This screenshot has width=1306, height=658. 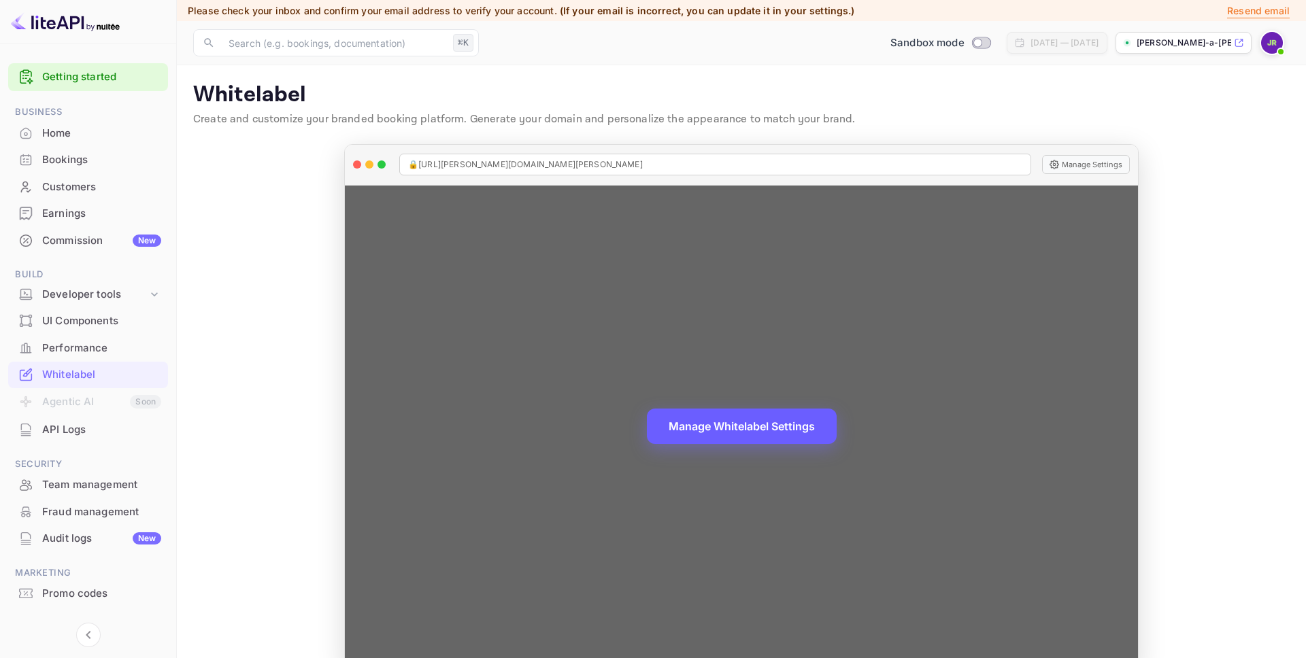 I want to click on button: Manage Settings, so click(x=1085, y=165).